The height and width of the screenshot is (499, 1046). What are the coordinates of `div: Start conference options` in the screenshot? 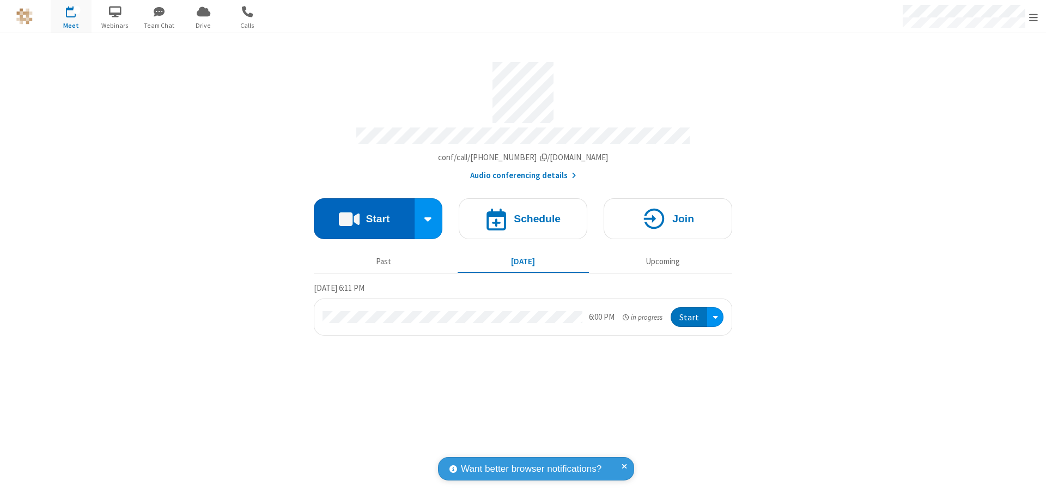 It's located at (429, 219).